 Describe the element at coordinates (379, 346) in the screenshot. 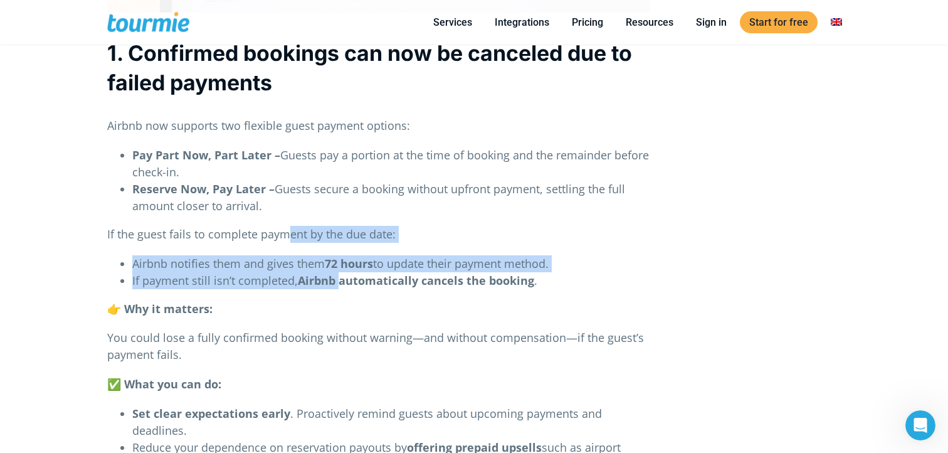

I see `p: You could lose a fully confirmed booking without warning—and without compensation—if the guest’s ...` at that location.